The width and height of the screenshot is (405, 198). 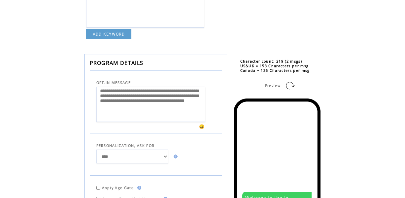 What do you see at coordinates (273, 86) in the screenshot?
I see `span: Preview` at bounding box center [273, 86].